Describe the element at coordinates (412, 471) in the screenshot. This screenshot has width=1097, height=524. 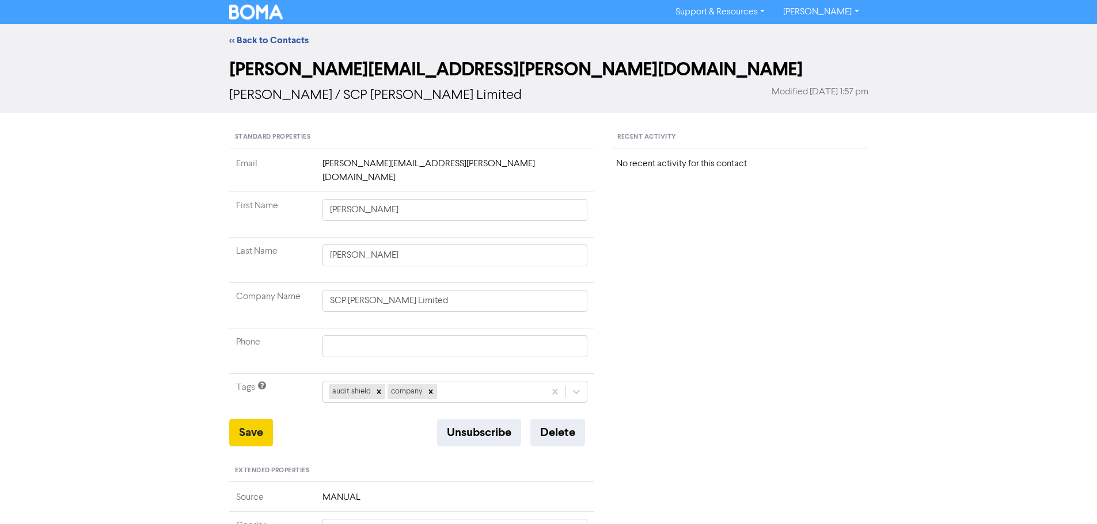
I see `div: Extended Properties` at that location.